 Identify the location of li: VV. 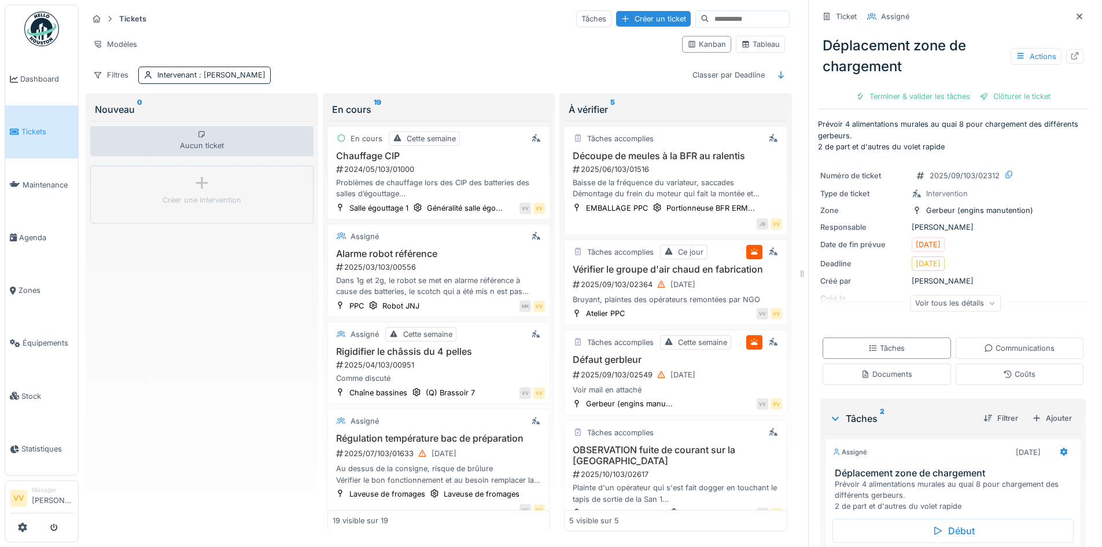
(19, 498).